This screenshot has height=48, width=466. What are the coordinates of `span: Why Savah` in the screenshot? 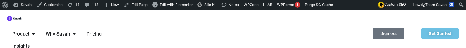 It's located at (58, 34).